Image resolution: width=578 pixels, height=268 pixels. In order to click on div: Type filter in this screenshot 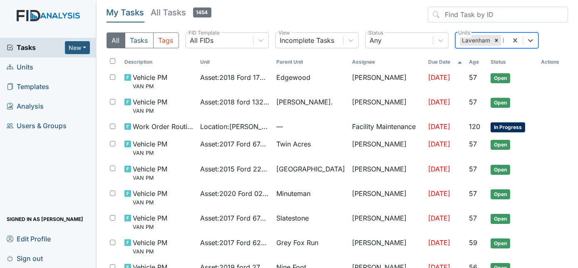, I will do `click(143, 40)`.